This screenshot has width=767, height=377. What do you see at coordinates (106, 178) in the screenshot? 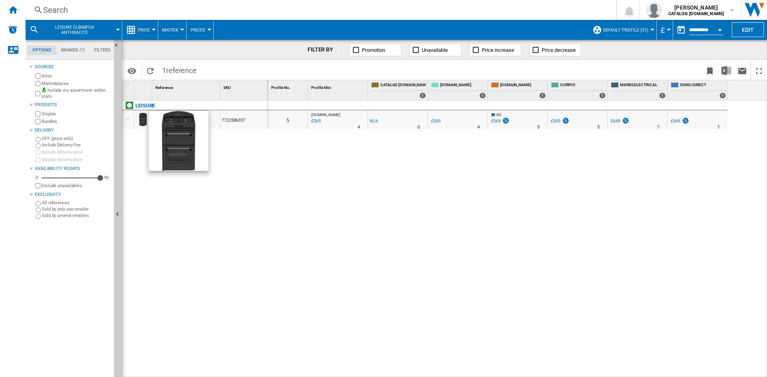
I see `div: 90` at bounding box center [106, 178].